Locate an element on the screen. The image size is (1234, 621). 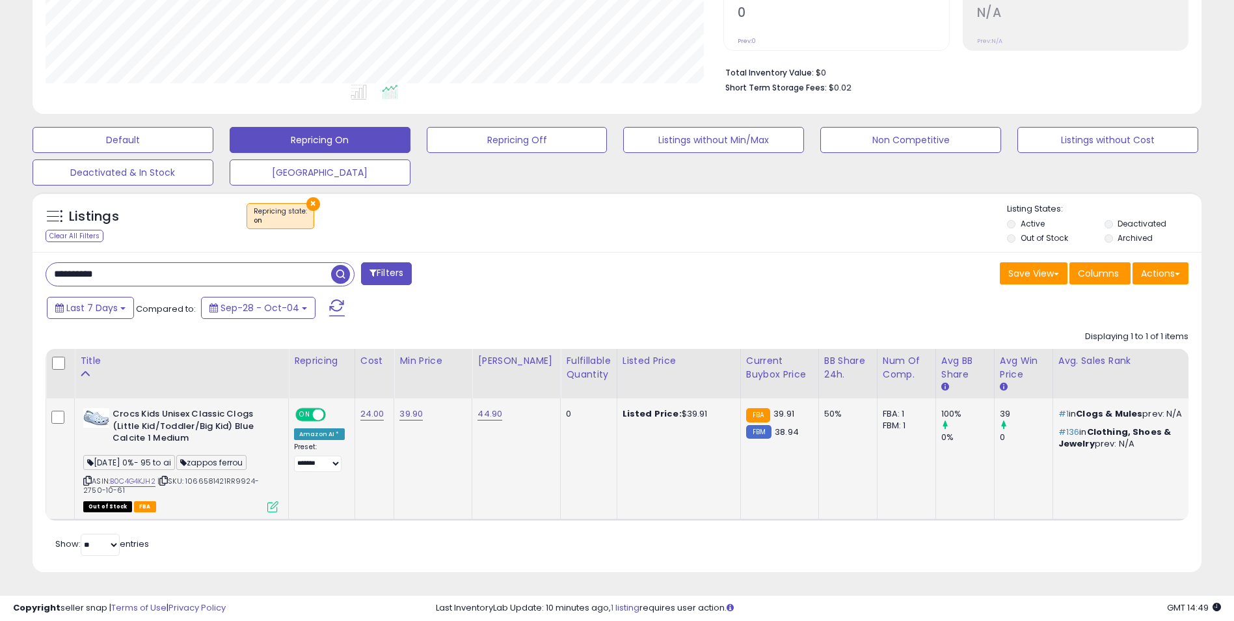
button: Actions is located at coordinates (1161, 273).